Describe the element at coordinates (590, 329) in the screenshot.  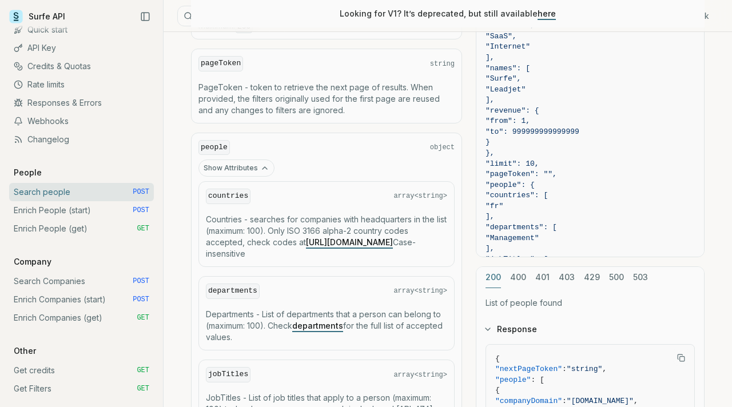
I see `button: Response` at that location.